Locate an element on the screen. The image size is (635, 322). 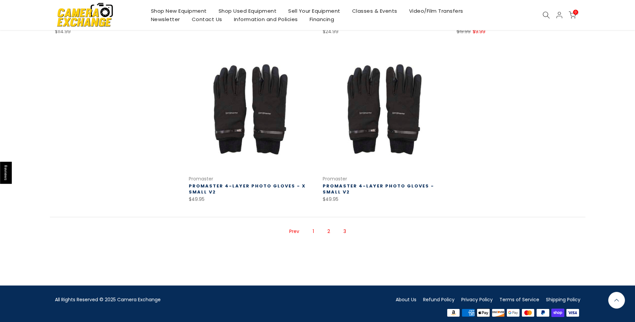
a: Terms of Service is located at coordinates (519, 300).